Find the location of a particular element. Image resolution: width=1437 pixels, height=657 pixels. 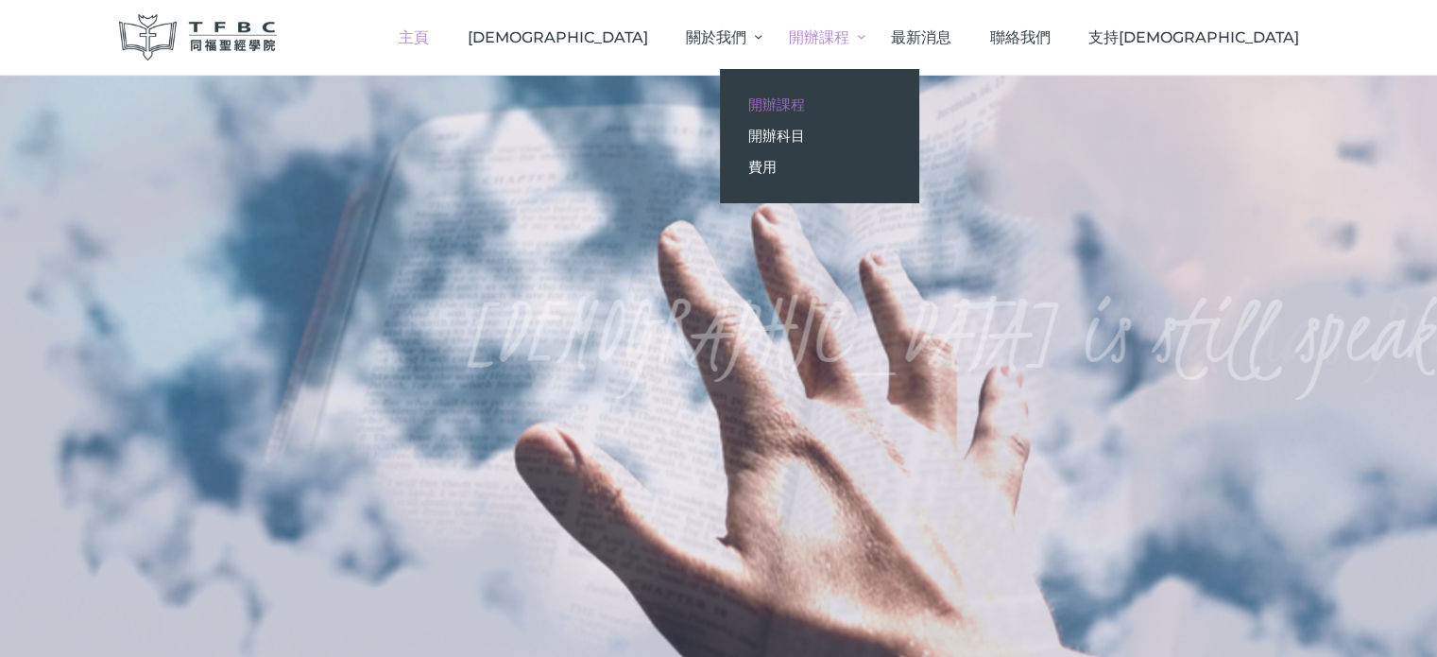

span: 開辦科目 is located at coordinates (777, 135).